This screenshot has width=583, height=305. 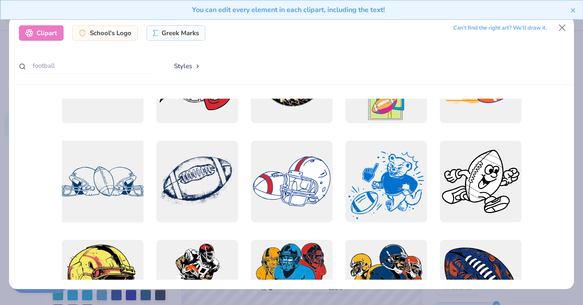 What do you see at coordinates (105, 33) in the screenshot?
I see `div: School's Logo` at bounding box center [105, 33].